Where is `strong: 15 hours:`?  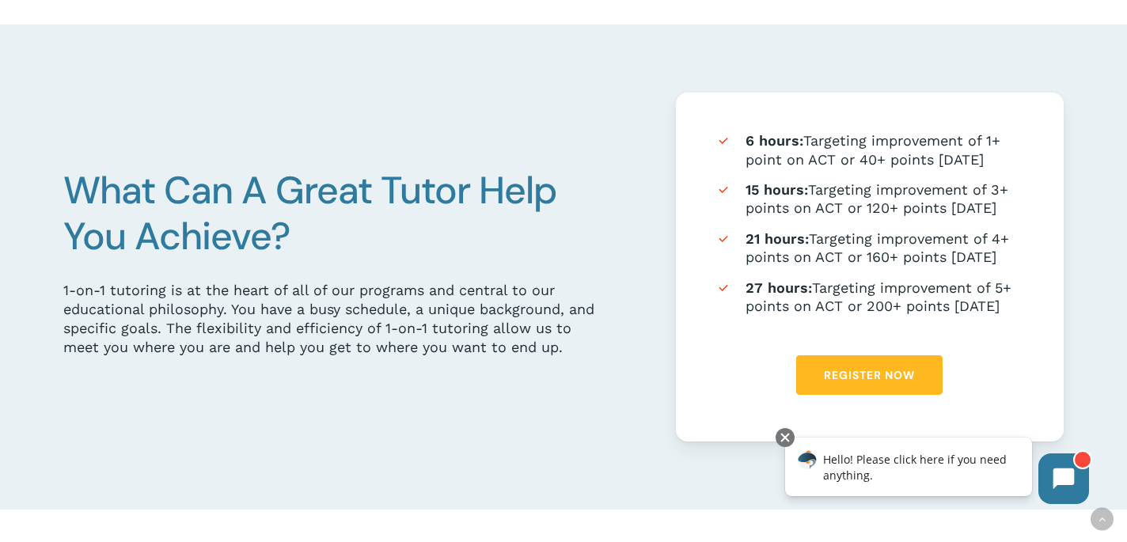 strong: 15 hours: is located at coordinates (776, 189).